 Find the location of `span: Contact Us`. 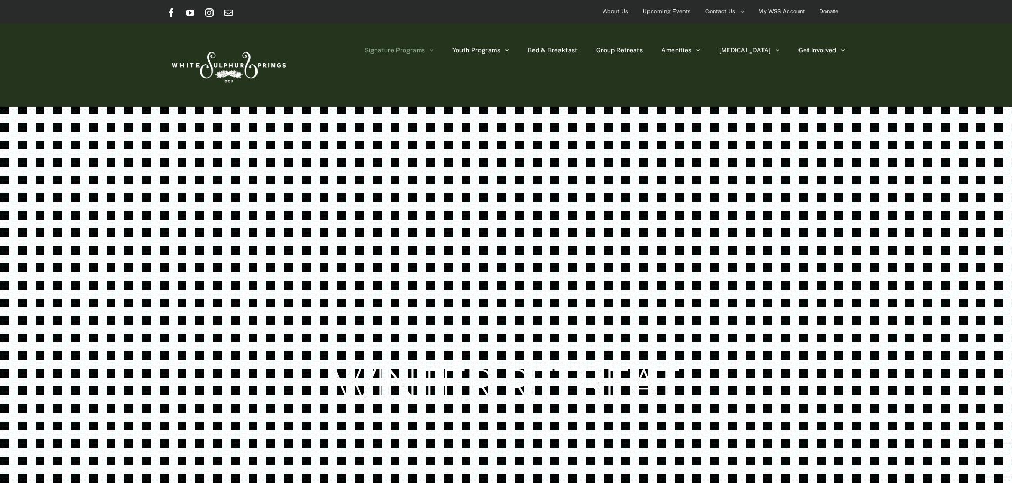

span: Contact Us is located at coordinates (720, 11).